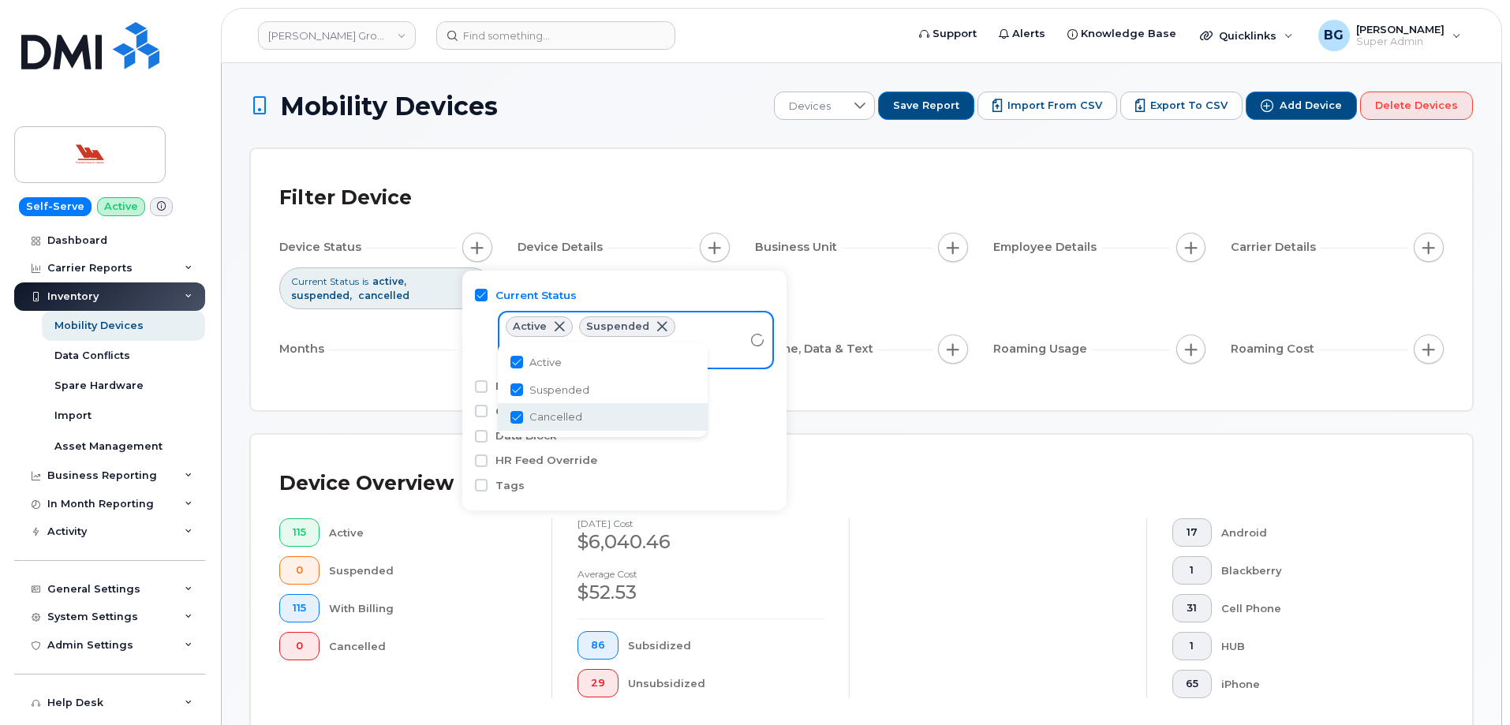 This screenshot has width=1510, height=725. Describe the element at coordinates (540, 411) in the screenshot. I see `label: Call Forwarding` at that location.